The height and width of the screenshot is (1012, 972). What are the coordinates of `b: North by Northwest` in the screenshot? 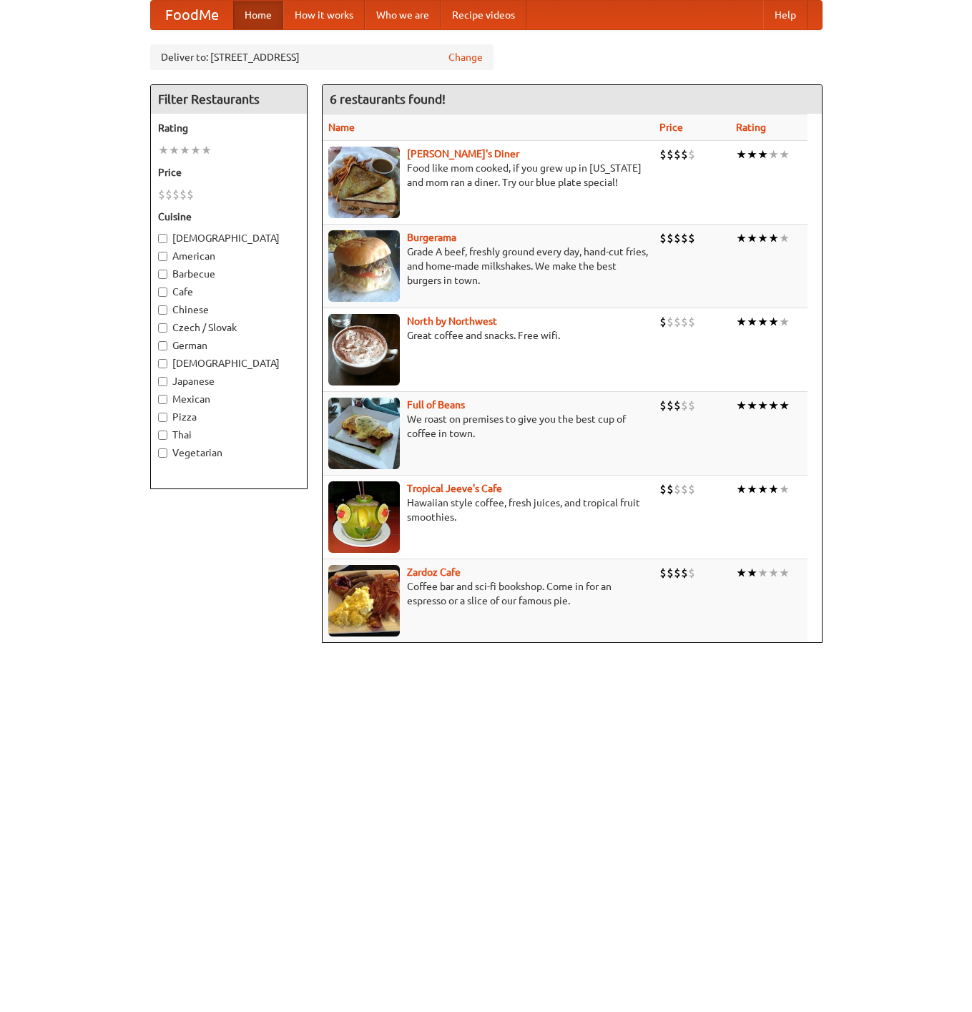 It's located at (452, 321).